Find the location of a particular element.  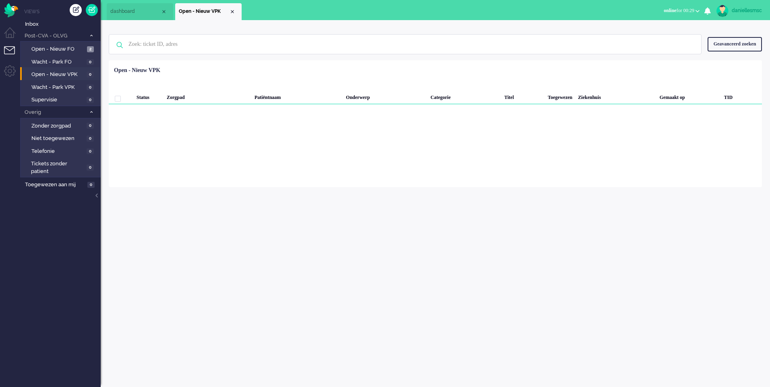

span: Toegewezen aan mij is located at coordinates (55, 185).